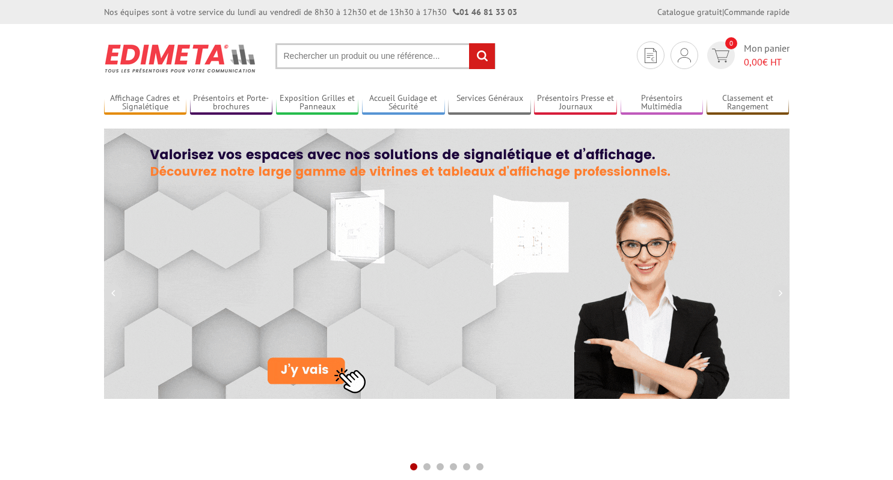 This screenshot has width=893, height=480. Describe the element at coordinates (748, 103) in the screenshot. I see `a: Classement et Rangement` at that location.